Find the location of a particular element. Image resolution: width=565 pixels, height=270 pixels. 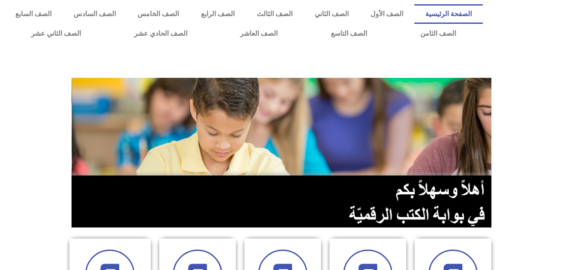

a: الصف السادس is located at coordinates (95, 14).